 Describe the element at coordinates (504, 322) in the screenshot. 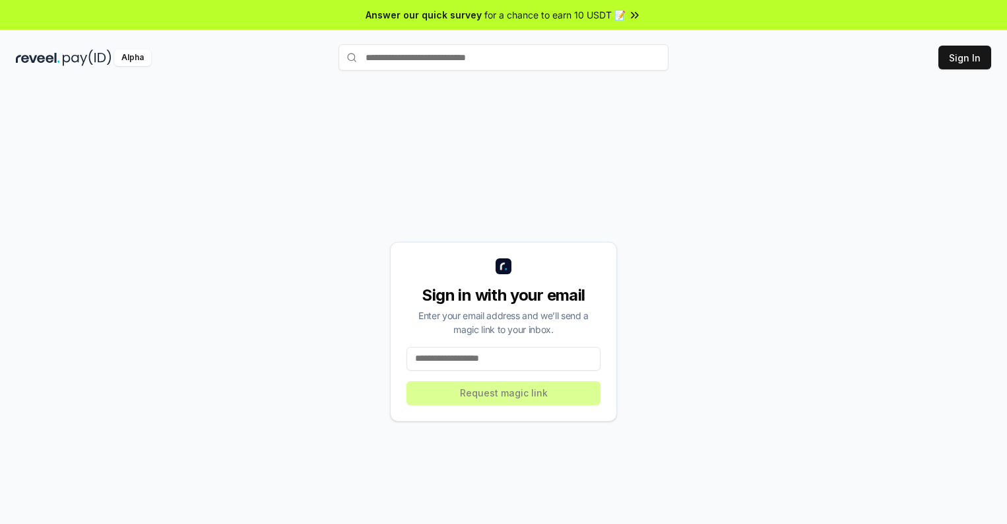

I see `div: Enter your email address and we’ll send a magic link to your inbox.` at that location.